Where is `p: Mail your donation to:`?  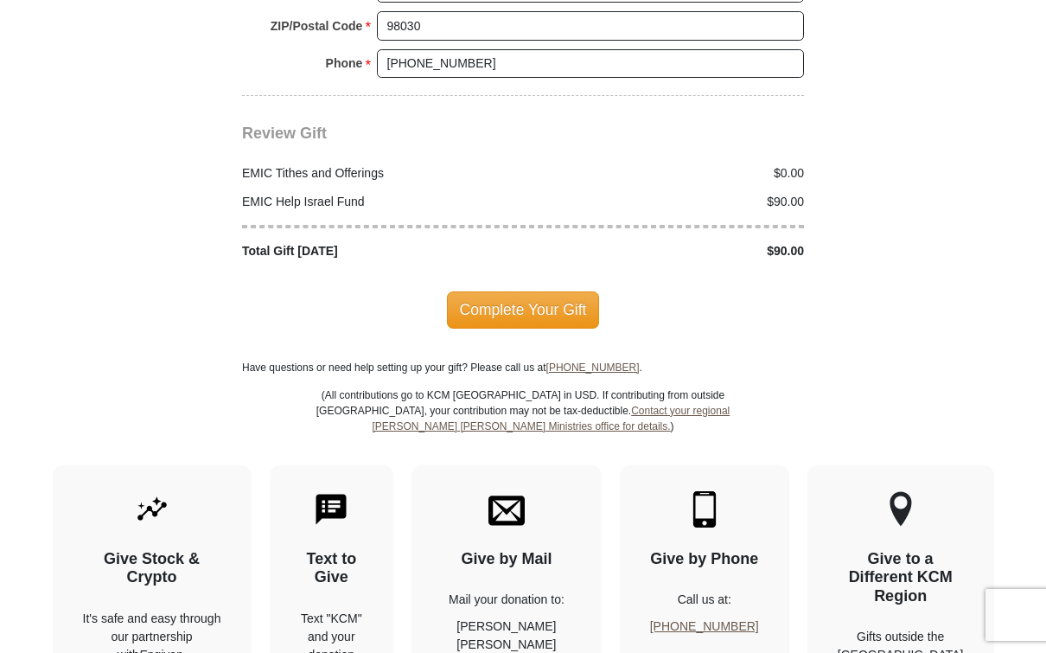 p: Mail your donation to: is located at coordinates (507, 599).